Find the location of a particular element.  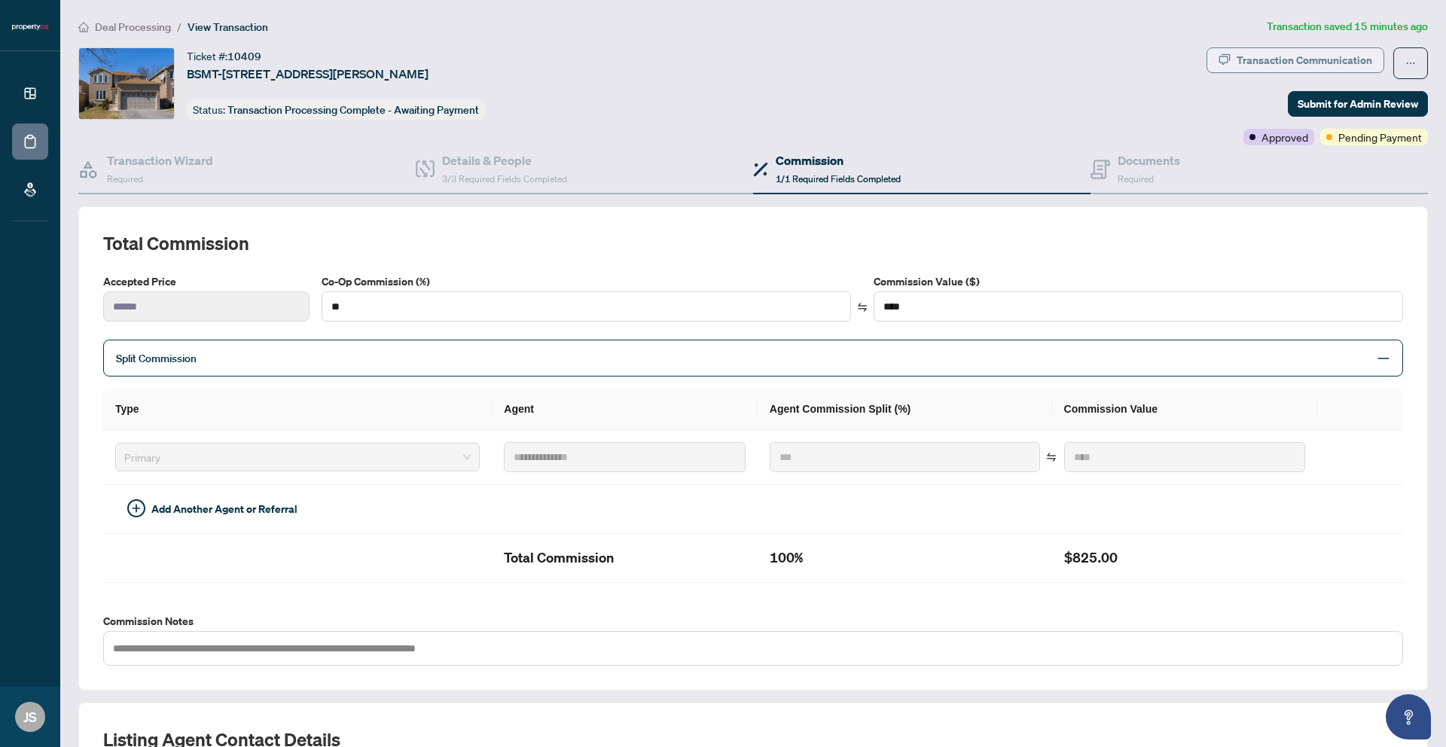

span: Split Commission is located at coordinates (156, 358).